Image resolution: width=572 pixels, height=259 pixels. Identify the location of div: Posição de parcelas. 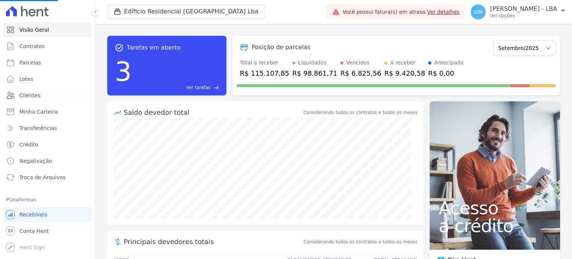
(281, 47).